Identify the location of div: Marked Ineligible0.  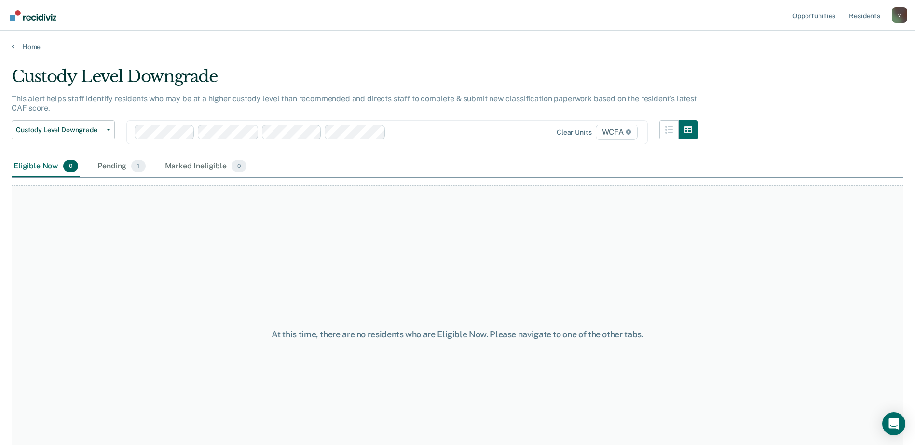
(206, 166).